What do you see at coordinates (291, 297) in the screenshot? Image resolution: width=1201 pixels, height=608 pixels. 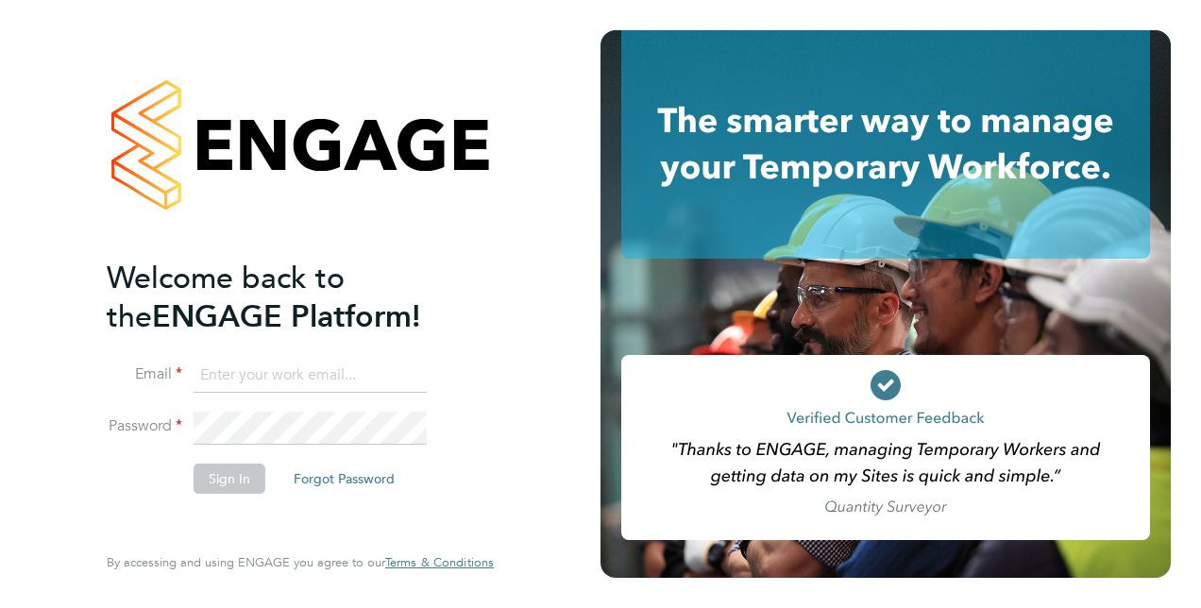 I see `h2: ENGAGE Platform!` at bounding box center [291, 297].